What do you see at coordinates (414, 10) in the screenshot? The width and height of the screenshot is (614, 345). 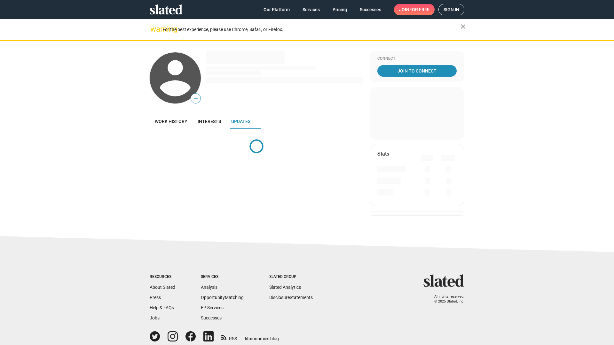 I see `span: Join` at bounding box center [414, 10].